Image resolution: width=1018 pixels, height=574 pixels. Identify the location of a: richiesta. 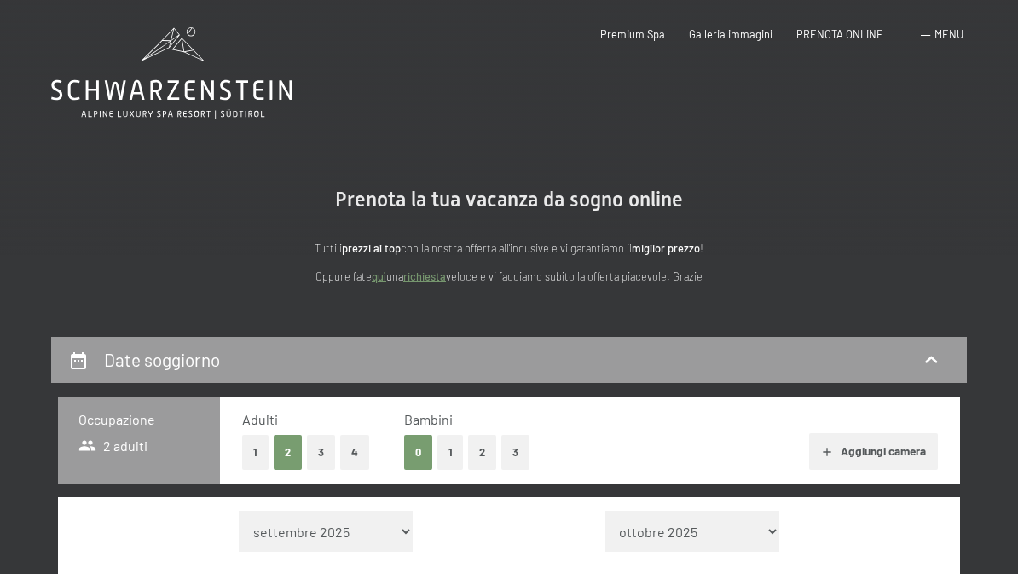
(424, 276).